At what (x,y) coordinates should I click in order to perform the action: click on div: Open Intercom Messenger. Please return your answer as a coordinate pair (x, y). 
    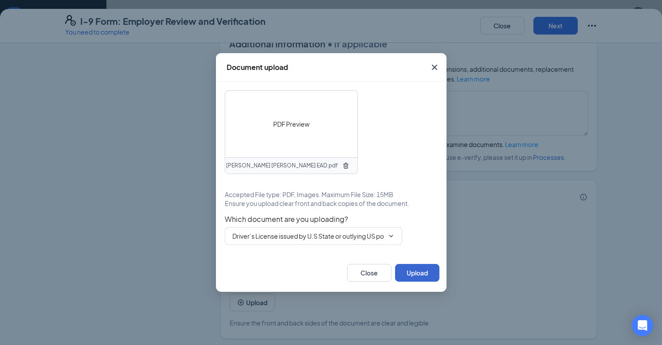
    Looking at the image, I should click on (643, 326).